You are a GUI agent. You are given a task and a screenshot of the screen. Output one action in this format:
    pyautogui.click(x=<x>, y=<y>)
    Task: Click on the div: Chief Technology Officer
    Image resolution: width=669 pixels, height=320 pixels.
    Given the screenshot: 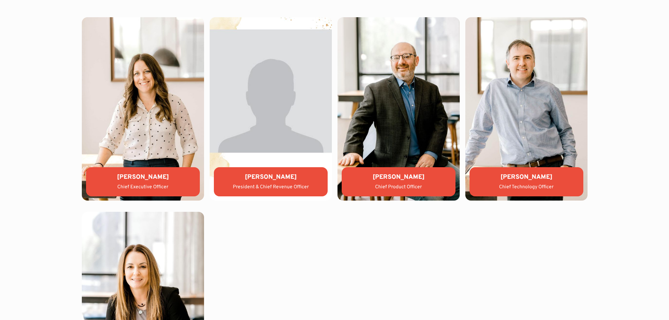 What is the action you would take?
    pyautogui.click(x=526, y=187)
    